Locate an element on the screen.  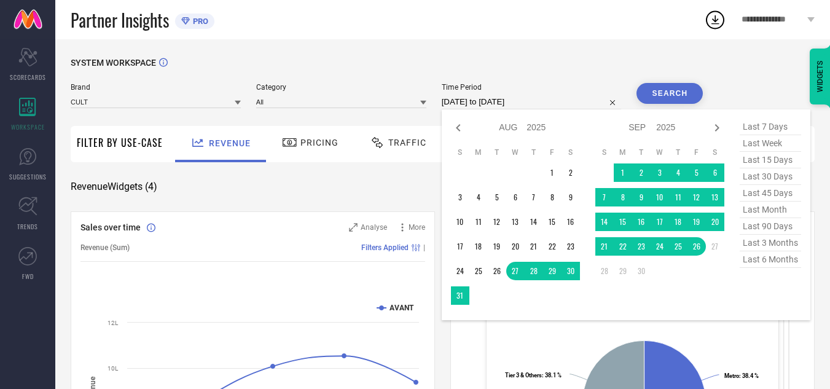
td: Sat Aug 09 2025 is located at coordinates (571, 197).